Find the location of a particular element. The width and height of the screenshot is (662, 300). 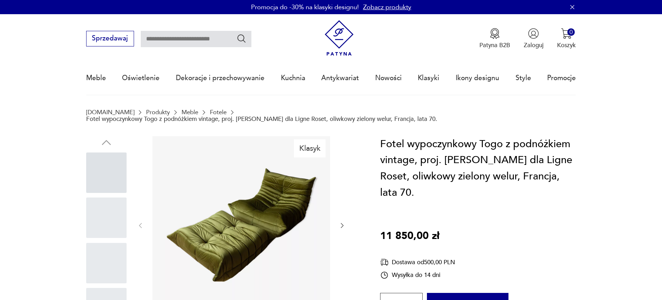

button: Patyna B2B is located at coordinates (494, 39).